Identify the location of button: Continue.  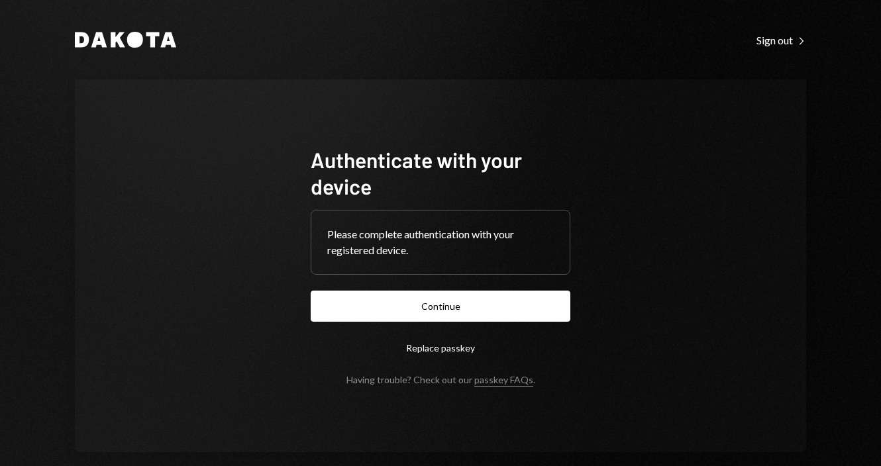
(440, 306).